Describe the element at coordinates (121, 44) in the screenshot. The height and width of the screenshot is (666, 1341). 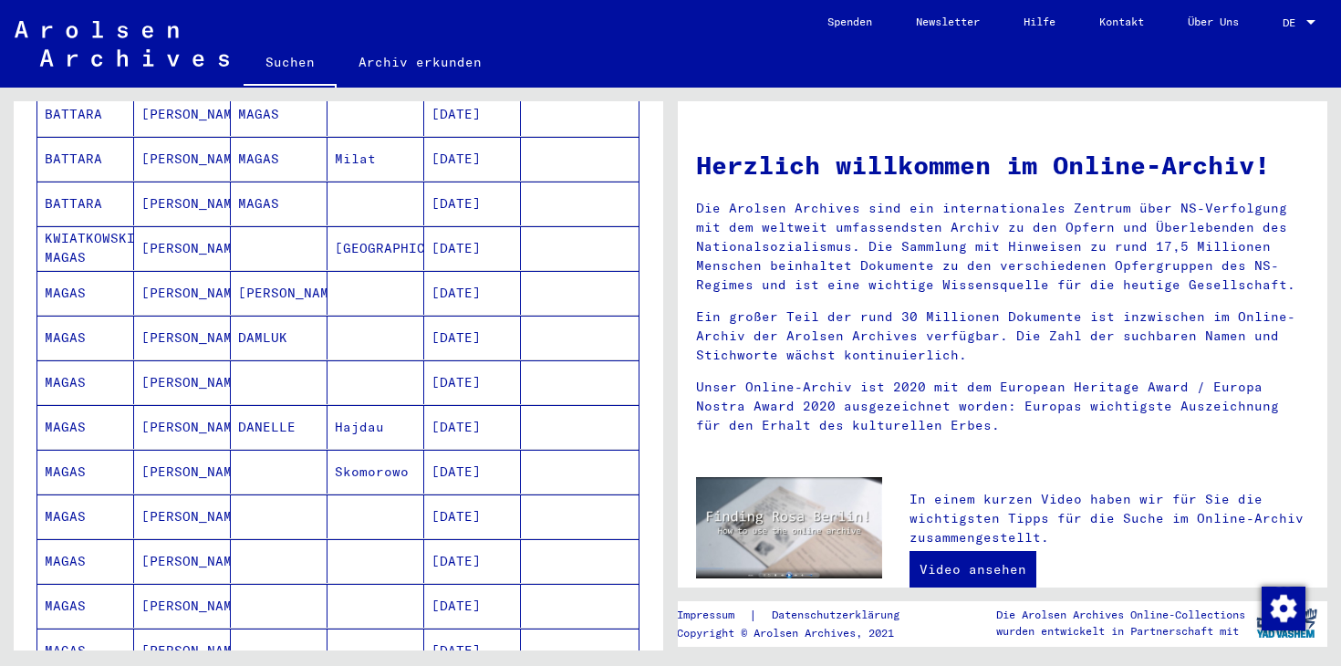
I see `img: Arolsen_neg.svg` at that location.